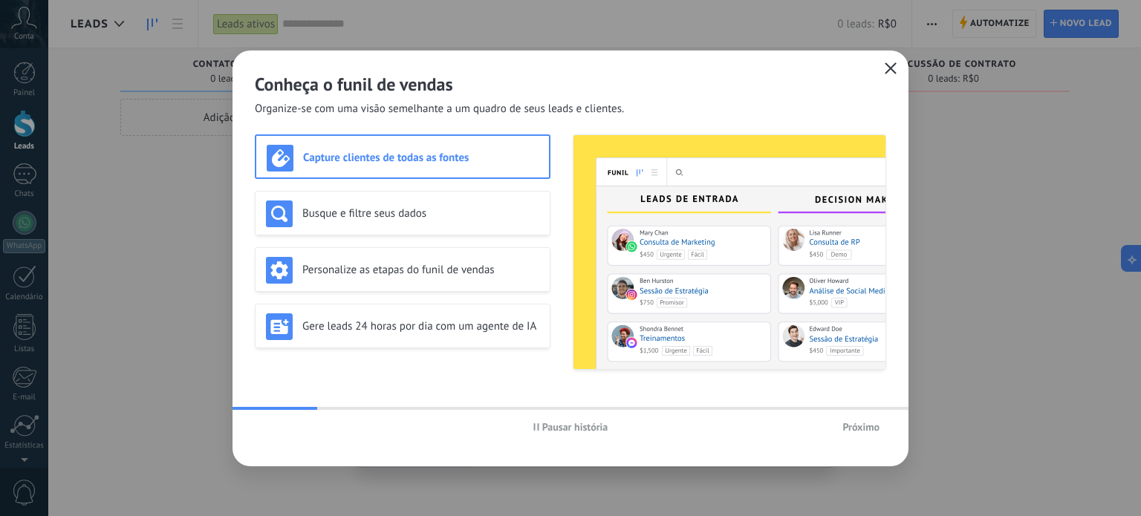  What do you see at coordinates (570, 427) in the screenshot?
I see `button: Pausar história` at bounding box center [570, 427].